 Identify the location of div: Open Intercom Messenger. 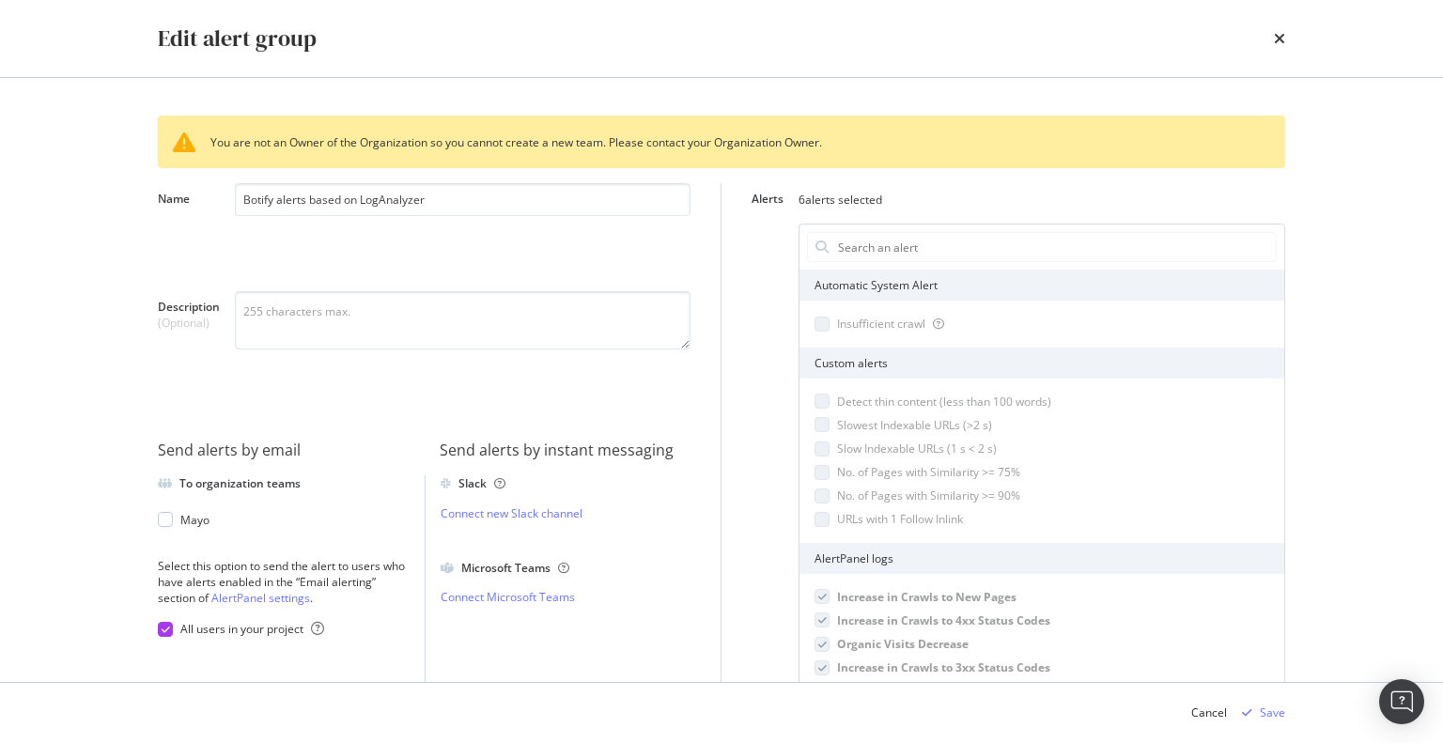
(1402, 702).